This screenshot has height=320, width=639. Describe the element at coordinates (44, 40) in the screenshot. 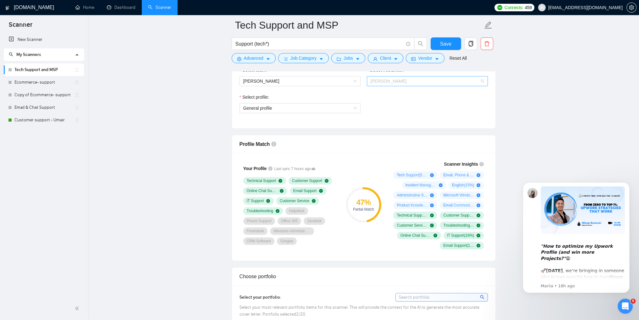

I see `li: New Scanner` at that location.